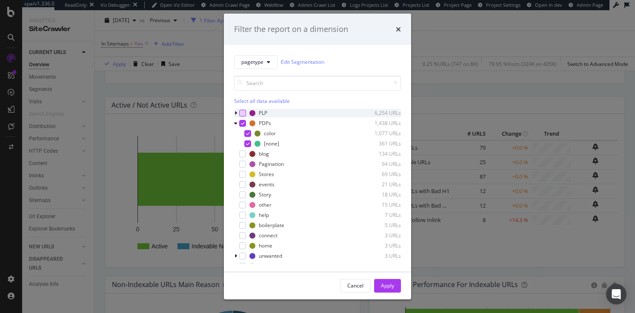 The width and height of the screenshot is (635, 313). What do you see at coordinates (380, 194) in the screenshot?
I see `div: 18 URLs` at bounding box center [380, 194].